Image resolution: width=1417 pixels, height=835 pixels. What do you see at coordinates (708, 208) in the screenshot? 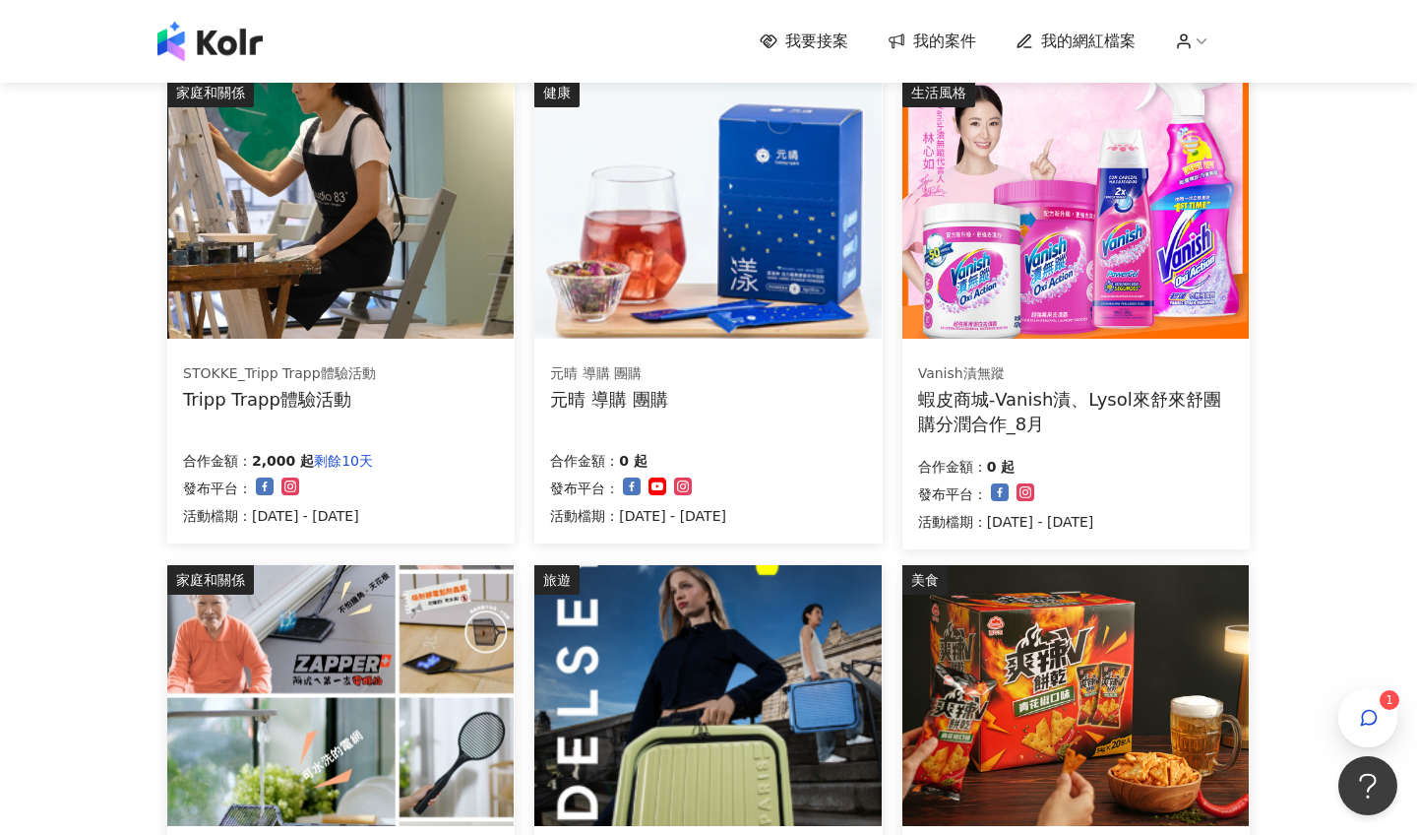
I see `img: 漾漾神｜活力莓果康普茶沖泡粉` at bounding box center [708, 208].